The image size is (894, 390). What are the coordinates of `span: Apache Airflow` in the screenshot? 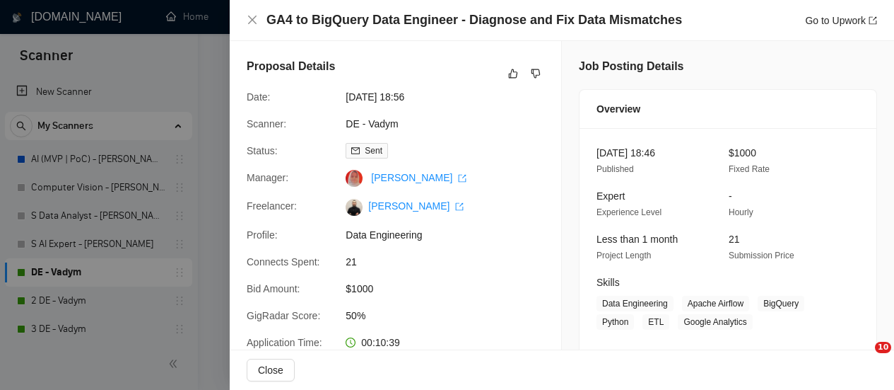 It's located at (715, 303).